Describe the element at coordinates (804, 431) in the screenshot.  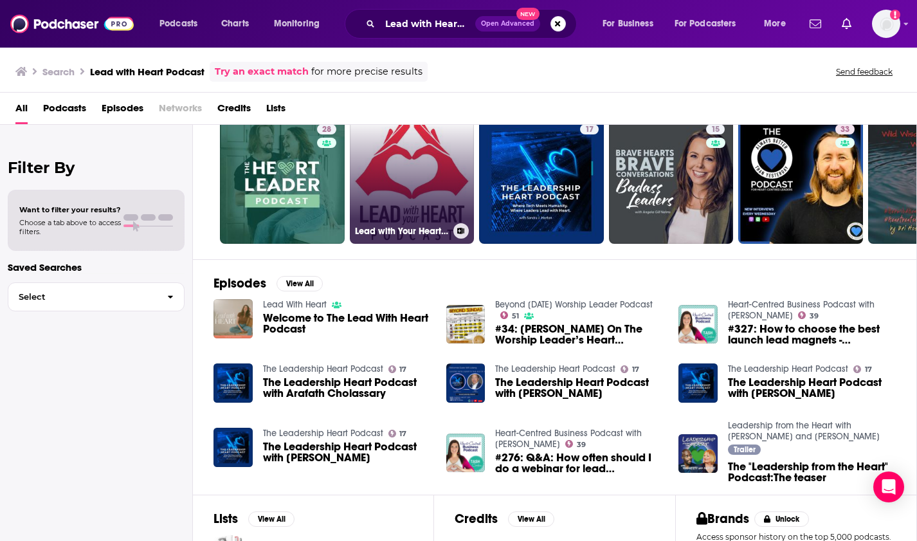
I see `a: Leadership from the Heart with Rasheed Ogunlaru and Nadine Dereza` at that location.